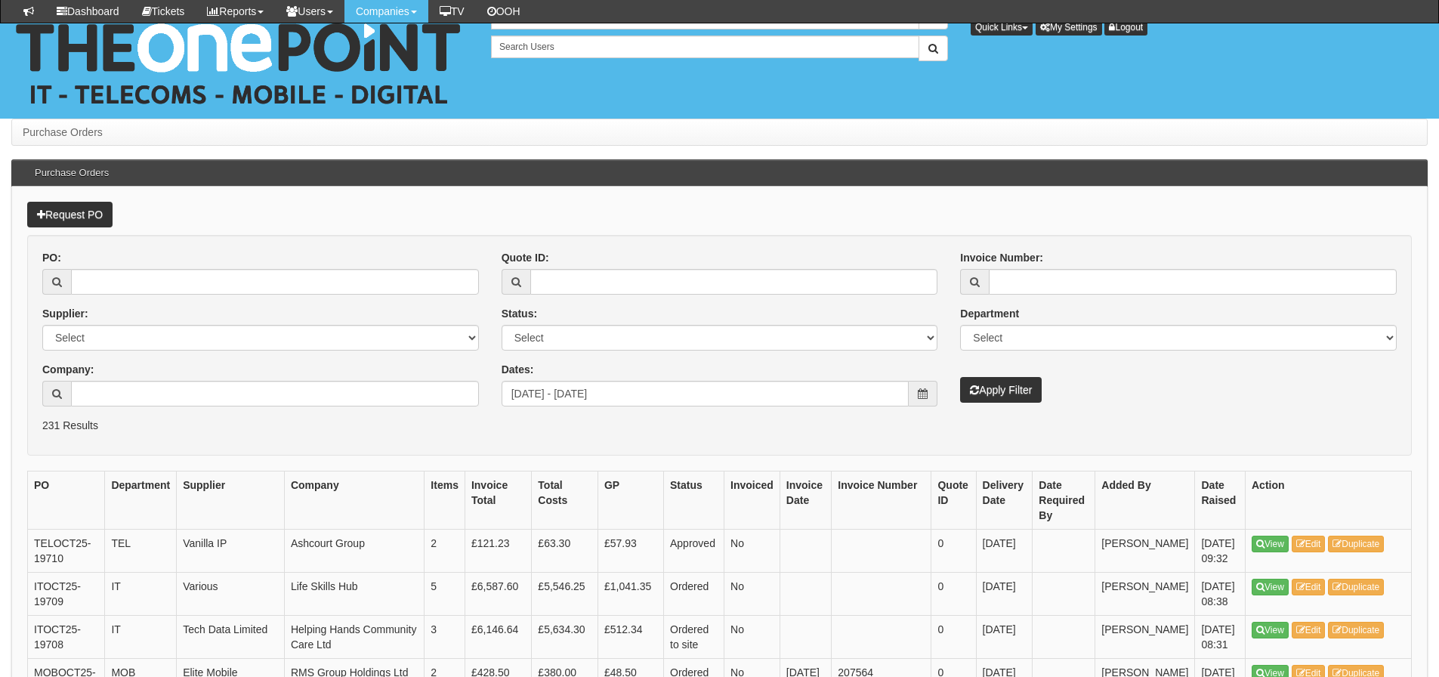 This screenshot has height=677, width=1439. Describe the element at coordinates (1001, 258) in the screenshot. I see `label: Invoice Number:` at that location.